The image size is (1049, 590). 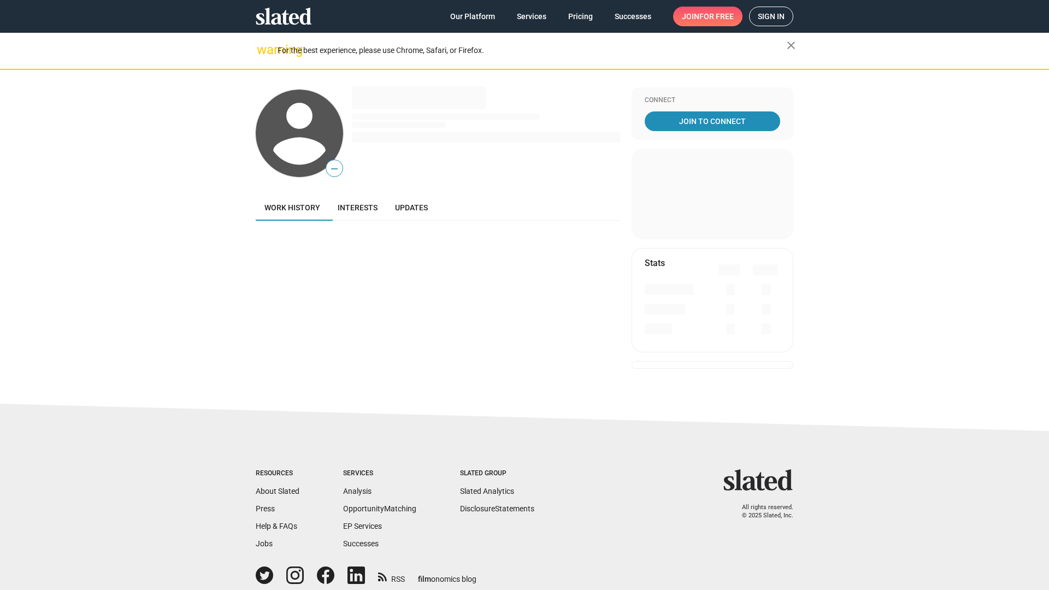 What do you see at coordinates (425, 579) in the screenshot?
I see `span: film` at bounding box center [425, 579].